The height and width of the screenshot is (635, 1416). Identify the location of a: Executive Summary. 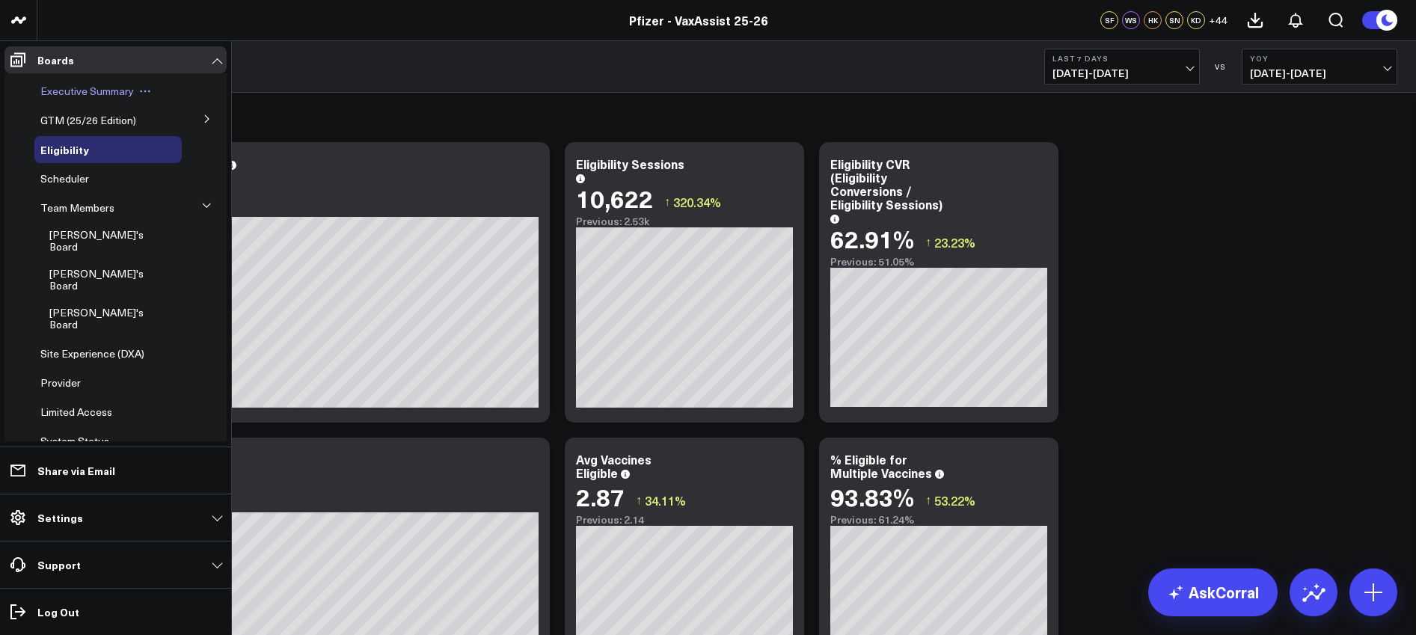
(87, 91).